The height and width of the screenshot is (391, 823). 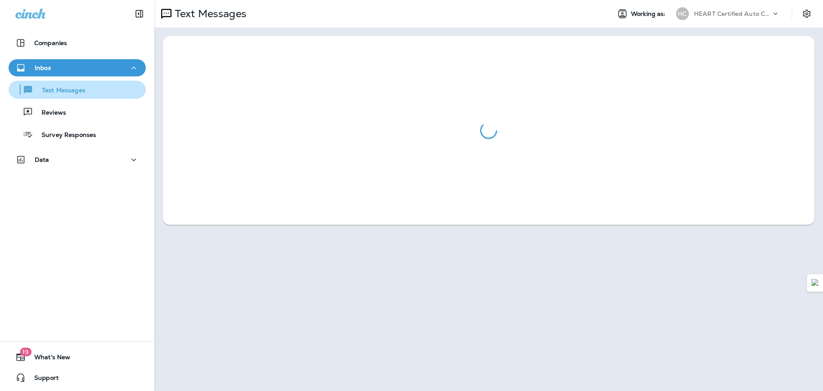 What do you see at coordinates (42, 160) in the screenshot?
I see `p: Data` at bounding box center [42, 160].